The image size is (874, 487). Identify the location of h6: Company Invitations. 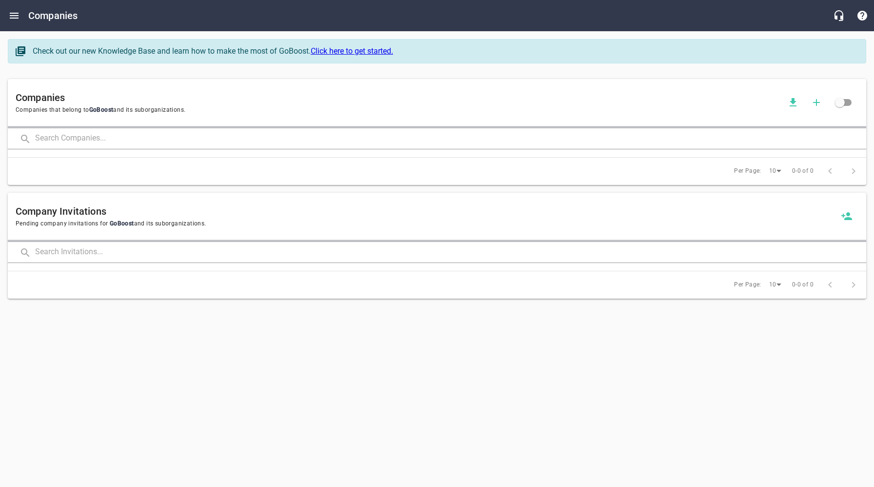
(425, 211).